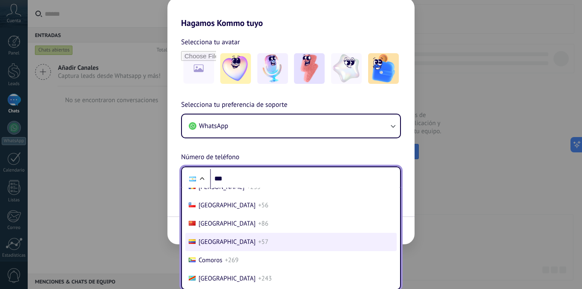 Image resolution: width=582 pixels, height=289 pixels. What do you see at coordinates (291, 126) in the screenshot?
I see `button: WhatsApp` at bounding box center [291, 126].